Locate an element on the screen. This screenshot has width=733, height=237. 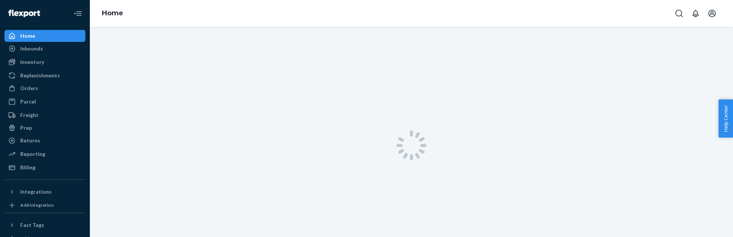
a: Freight is located at coordinates (45, 115).